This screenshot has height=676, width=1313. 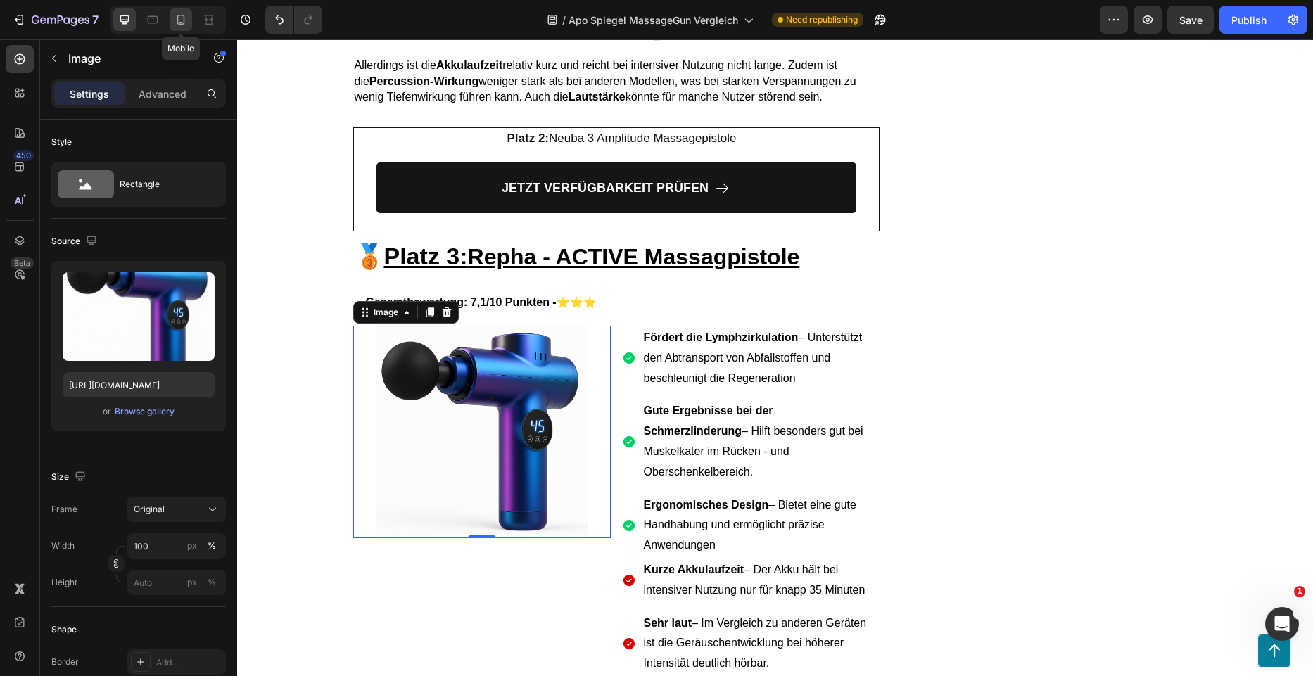 I want to click on strong: Akkulaufzeit, so click(x=232, y=25).